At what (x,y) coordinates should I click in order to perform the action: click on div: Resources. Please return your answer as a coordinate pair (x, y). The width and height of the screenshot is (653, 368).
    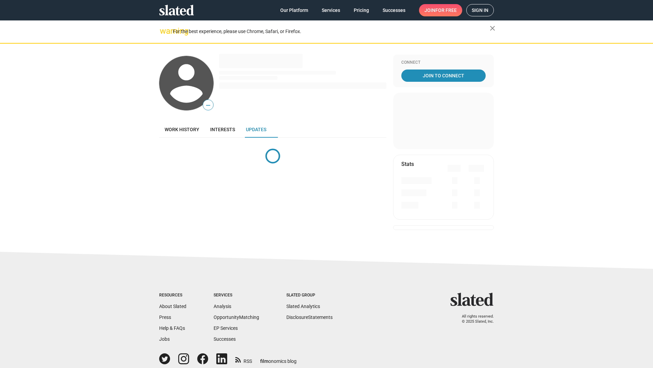
    Looking at the image, I should click on (173, 295).